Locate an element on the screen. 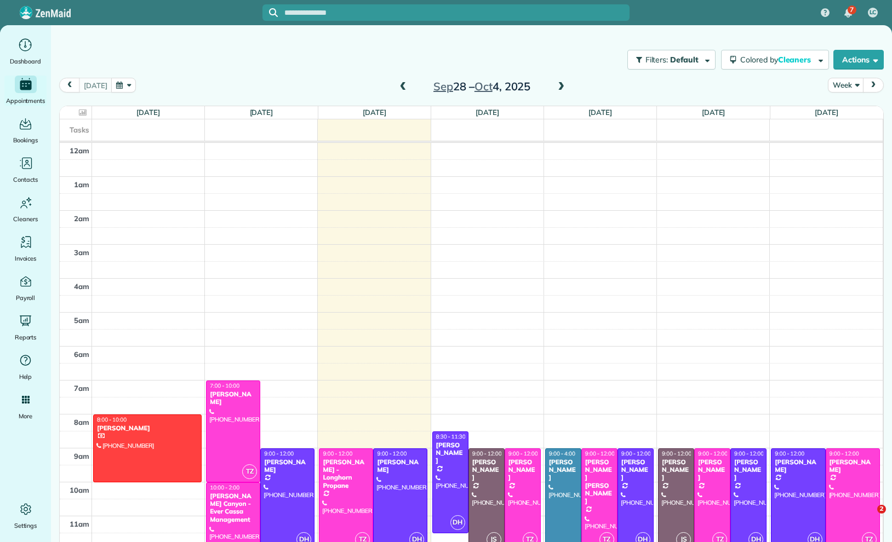 Image resolution: width=892 pixels, height=542 pixels. span: 12am is located at coordinates (79, 151).